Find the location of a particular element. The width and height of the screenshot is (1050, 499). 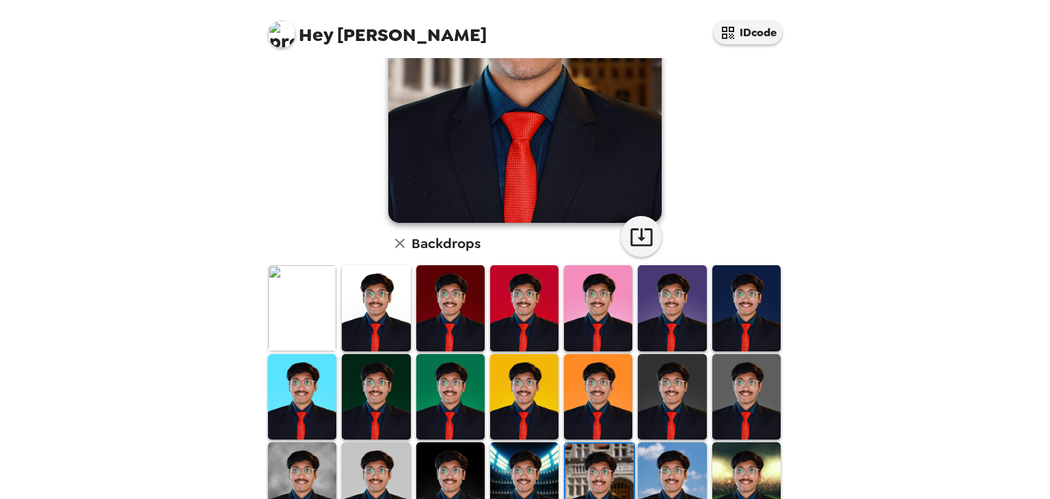

button: IDcode is located at coordinates (748, 32).